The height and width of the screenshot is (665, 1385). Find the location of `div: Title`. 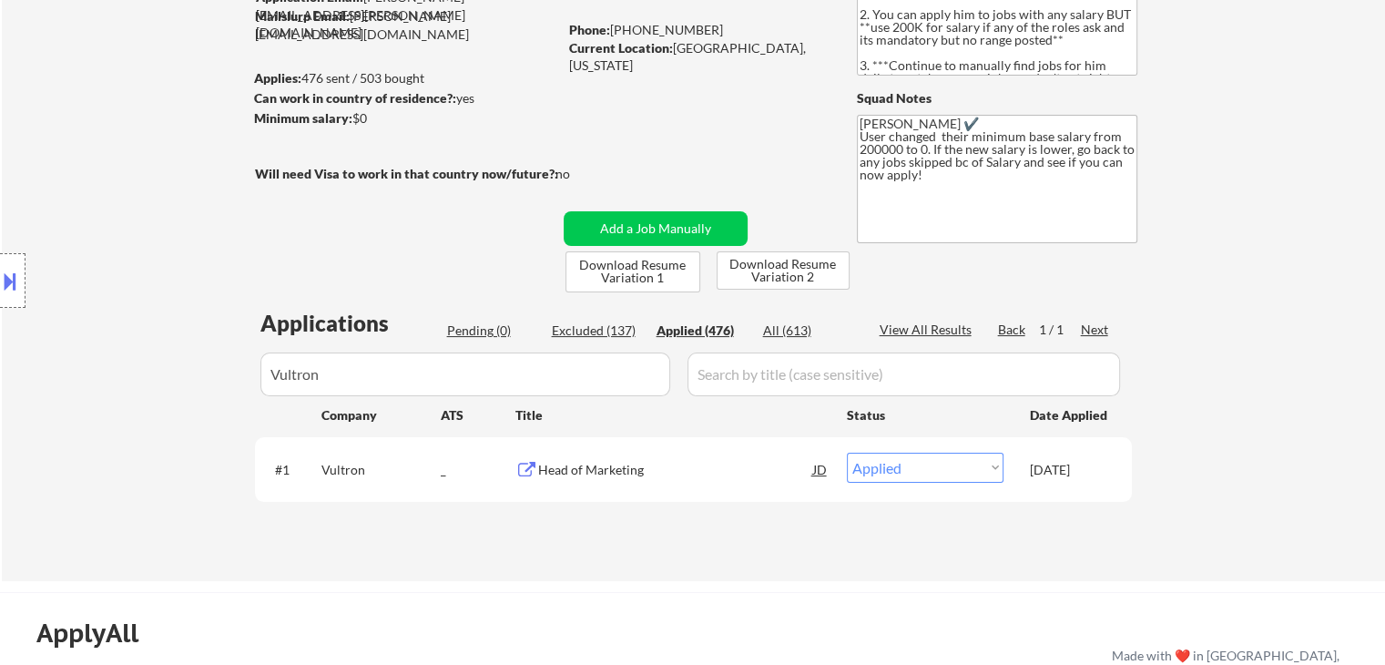

div: Title is located at coordinates (672, 415).